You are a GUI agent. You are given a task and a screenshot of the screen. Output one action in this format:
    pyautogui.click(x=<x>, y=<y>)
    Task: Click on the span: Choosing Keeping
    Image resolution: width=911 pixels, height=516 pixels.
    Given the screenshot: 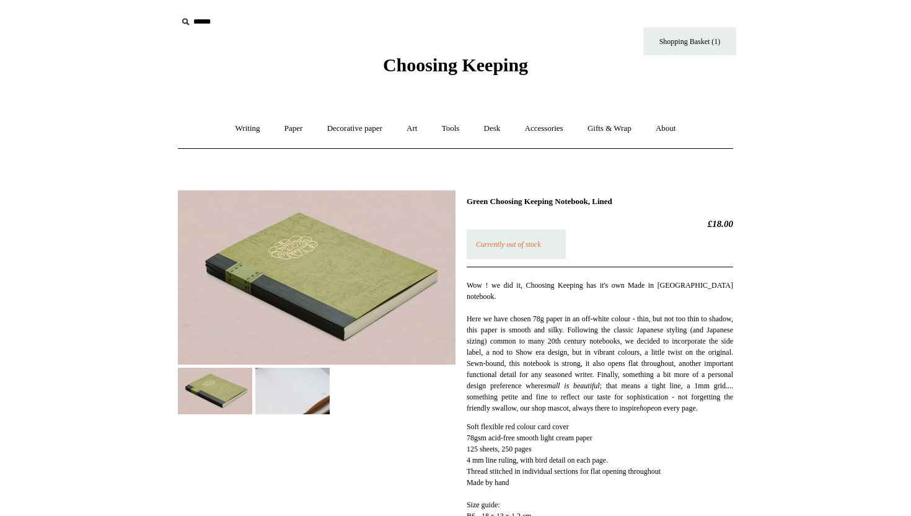 What is the action you would take?
    pyautogui.click(x=456, y=64)
    